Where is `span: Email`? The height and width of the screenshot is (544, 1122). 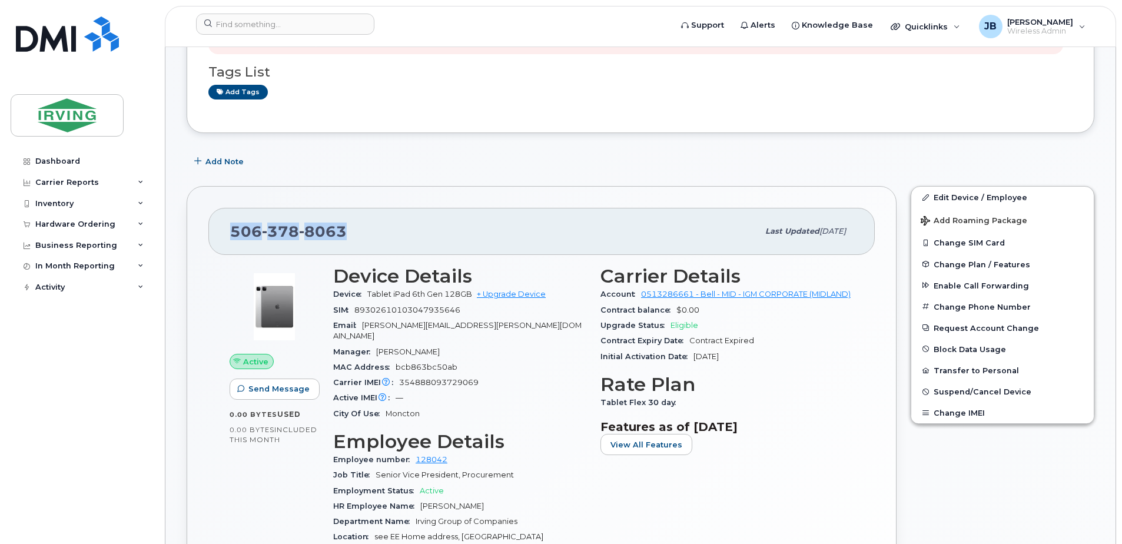 span: Email is located at coordinates (347, 325).